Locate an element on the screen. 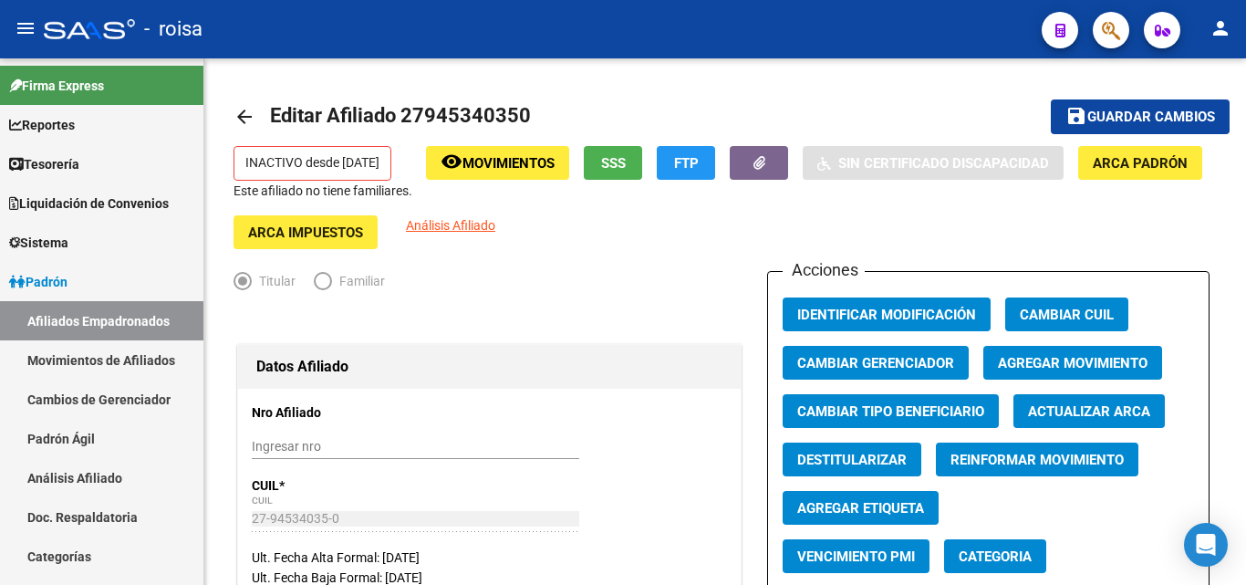  span: Destitularizar is located at coordinates (852, 460).